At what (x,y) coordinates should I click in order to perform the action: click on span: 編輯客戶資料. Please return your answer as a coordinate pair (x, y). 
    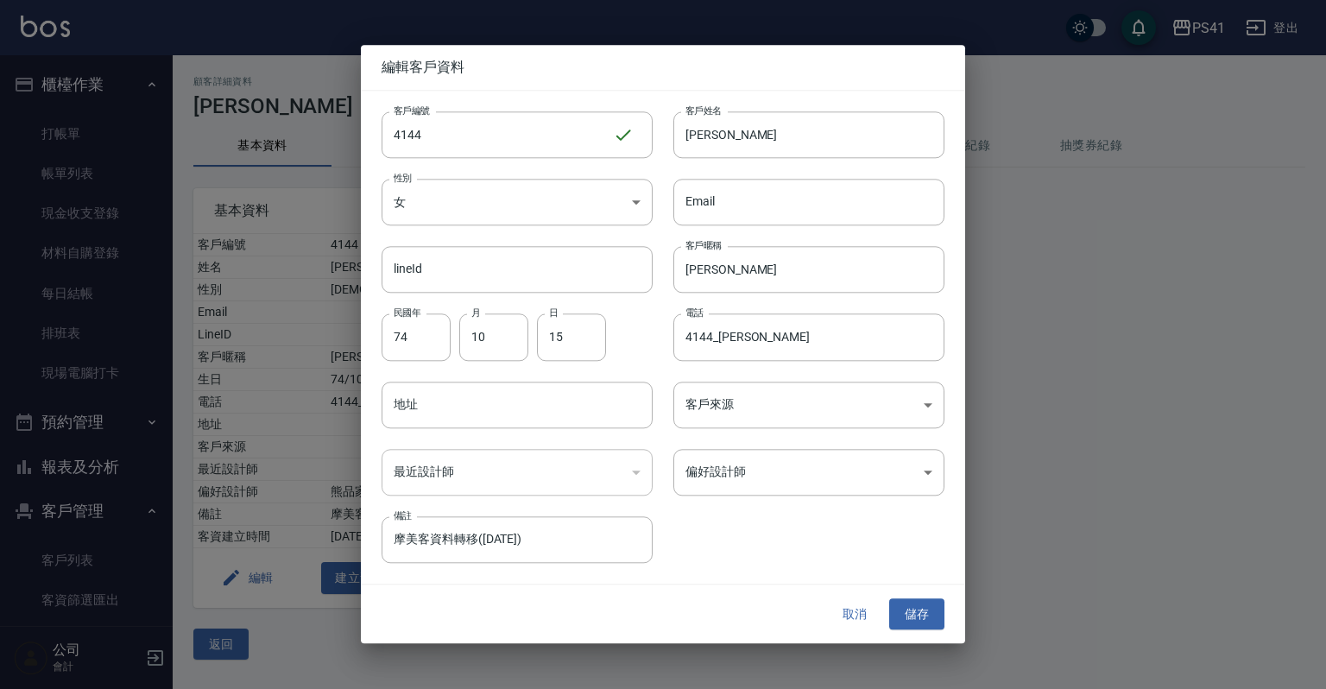
    Looking at the image, I should click on (663, 67).